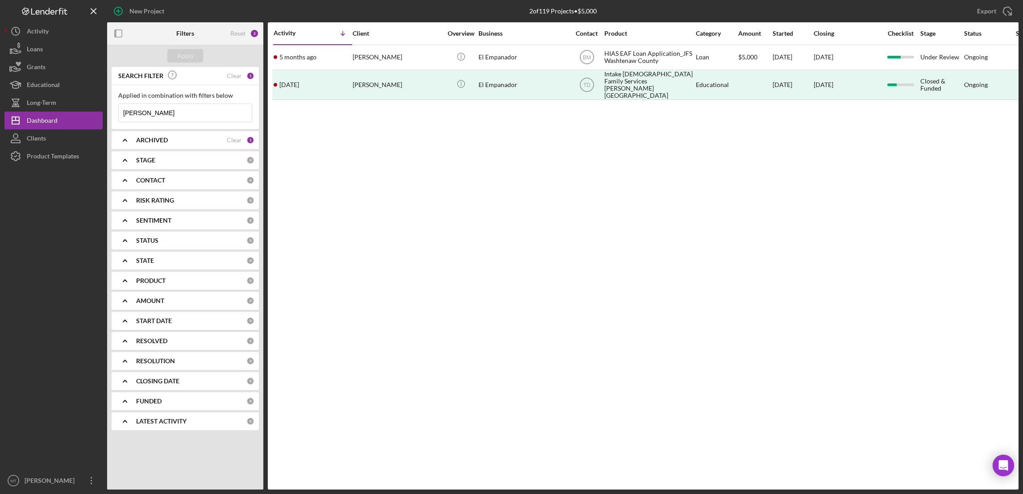 This screenshot has width=1023, height=494. What do you see at coordinates (185, 95) in the screenshot?
I see `div: Applied in combination with filters below` at bounding box center [185, 95].